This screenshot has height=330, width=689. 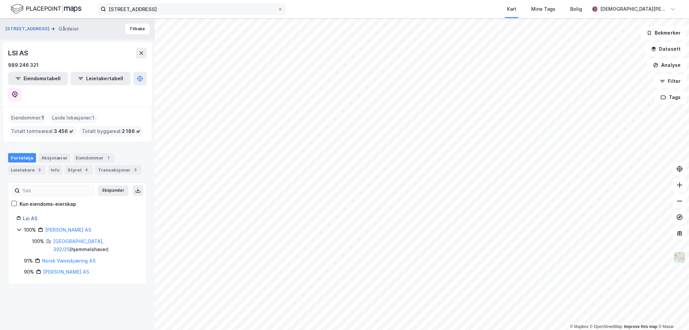 What do you see at coordinates (48, 204) in the screenshot?
I see `div: Kun eiendoms-eierskap` at bounding box center [48, 204].